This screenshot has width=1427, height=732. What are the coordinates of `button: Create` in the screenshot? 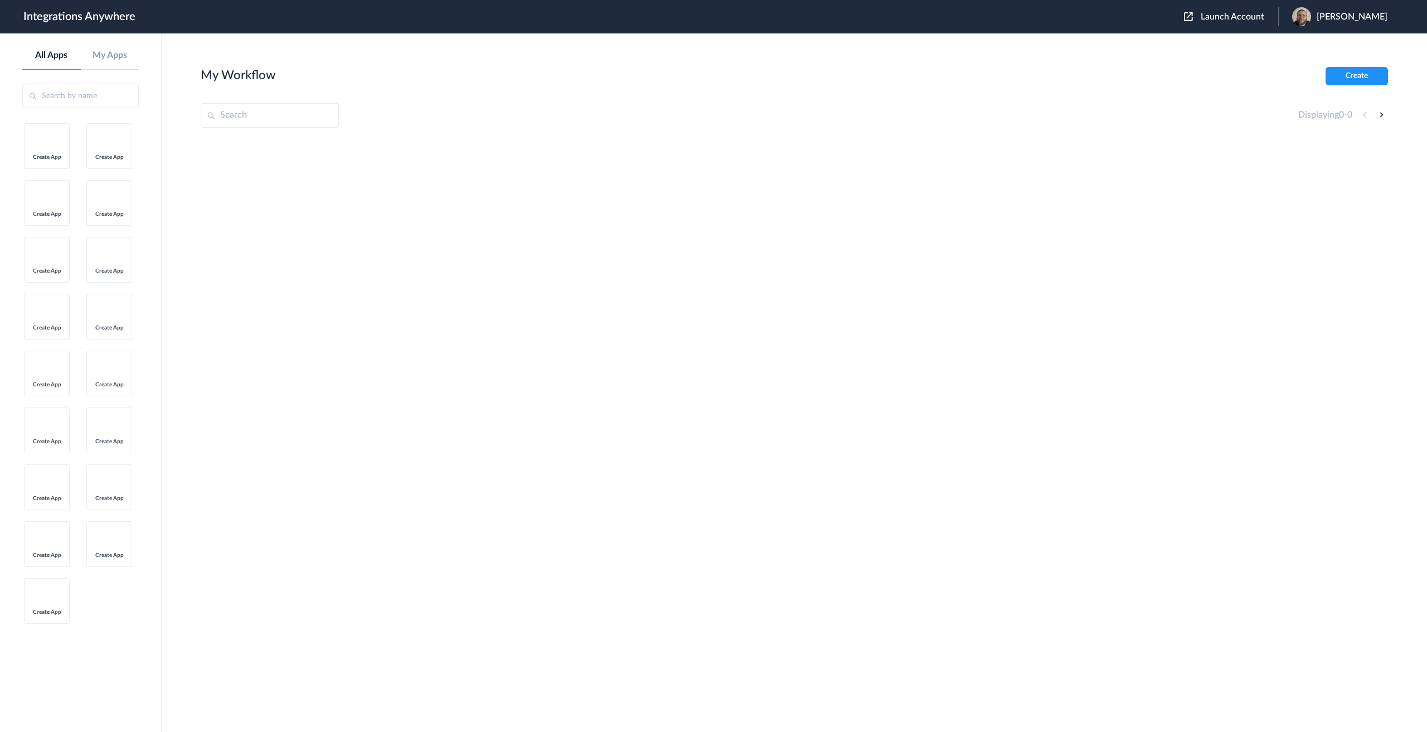 It's located at (1357, 76).